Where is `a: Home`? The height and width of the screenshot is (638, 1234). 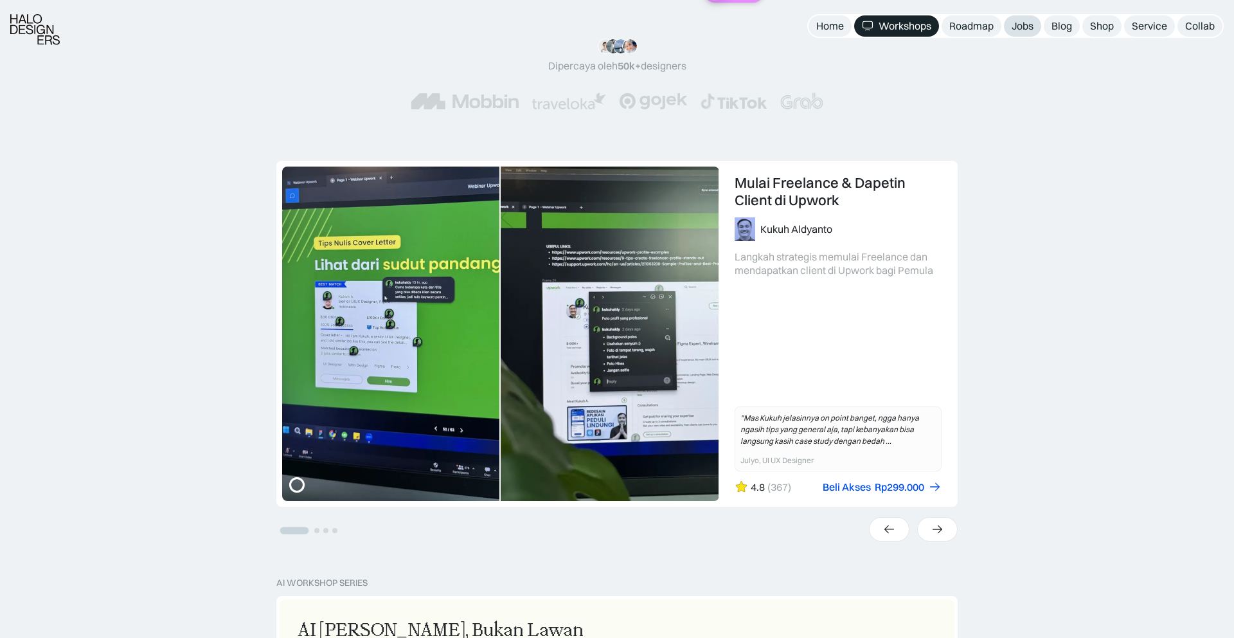
a: Home is located at coordinates (830, 26).